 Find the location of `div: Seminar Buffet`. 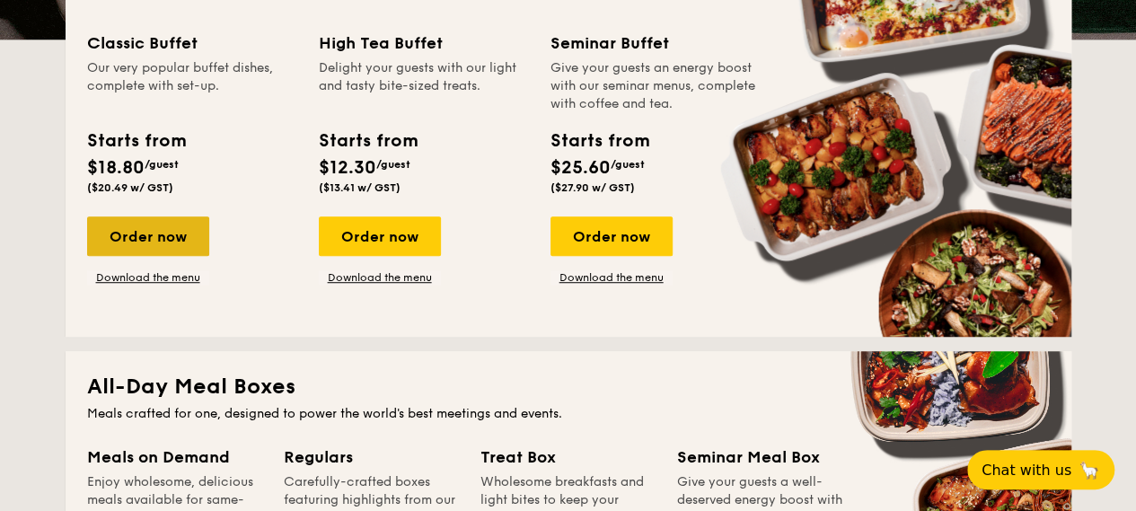

div: Seminar Buffet is located at coordinates (655, 43).